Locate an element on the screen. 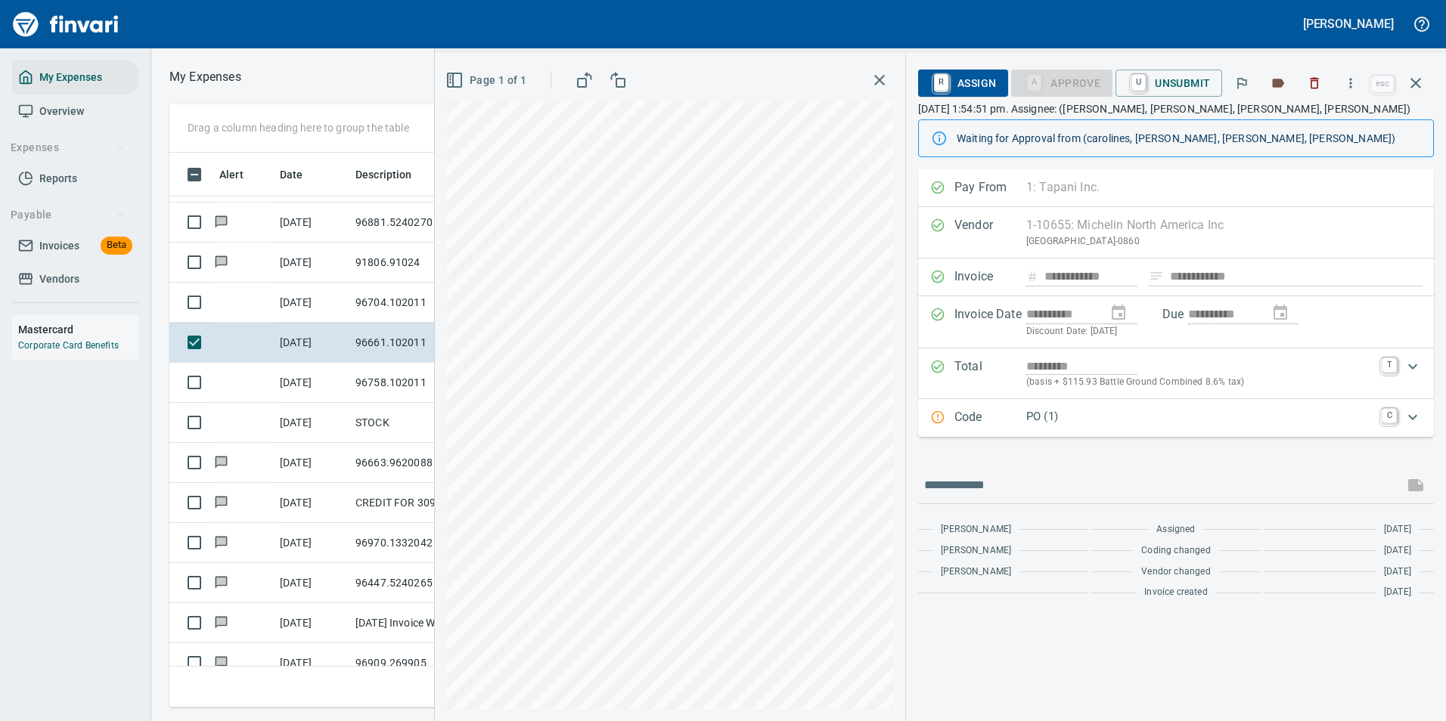  a: Reports is located at coordinates (75, 178).